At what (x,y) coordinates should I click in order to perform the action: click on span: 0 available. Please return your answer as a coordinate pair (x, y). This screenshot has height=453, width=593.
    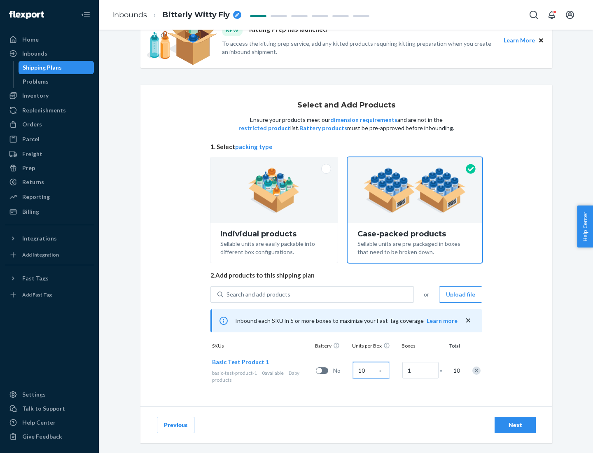
    Looking at the image, I should click on (273, 373).